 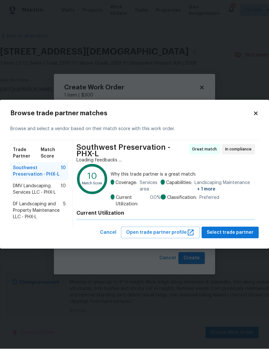 I want to click on span: Trade Partner, so click(x=27, y=153).